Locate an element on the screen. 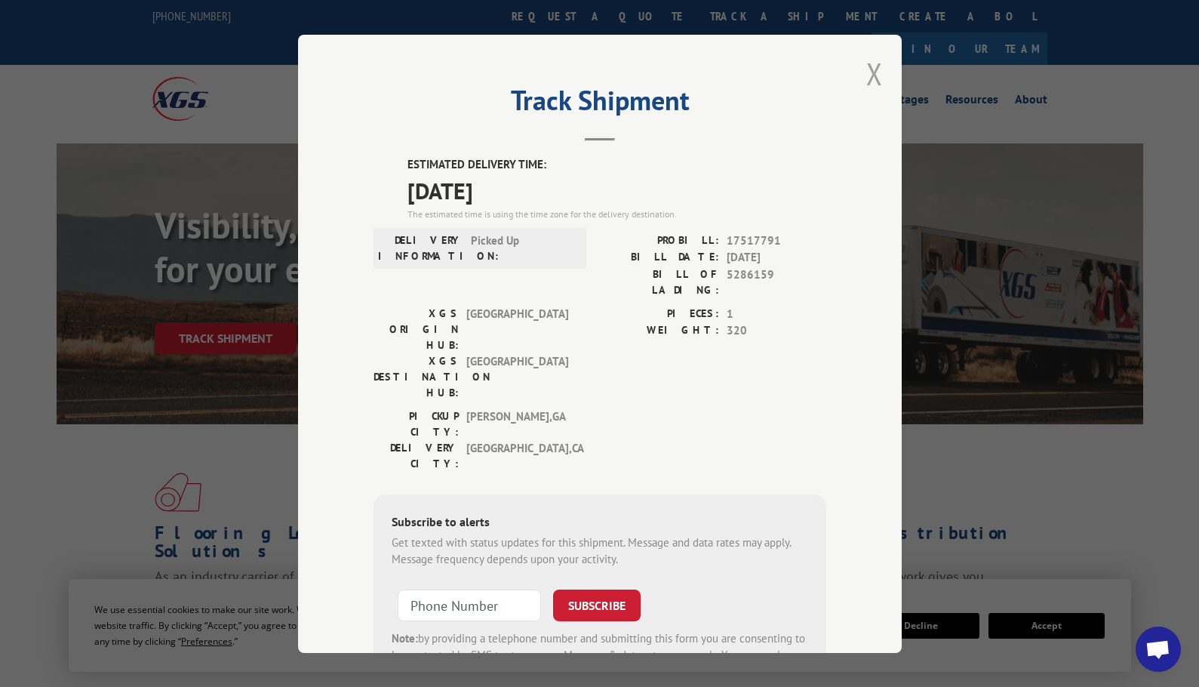 The image size is (1199, 687). label: XGS DESTINATION HUB: is located at coordinates (416, 376).